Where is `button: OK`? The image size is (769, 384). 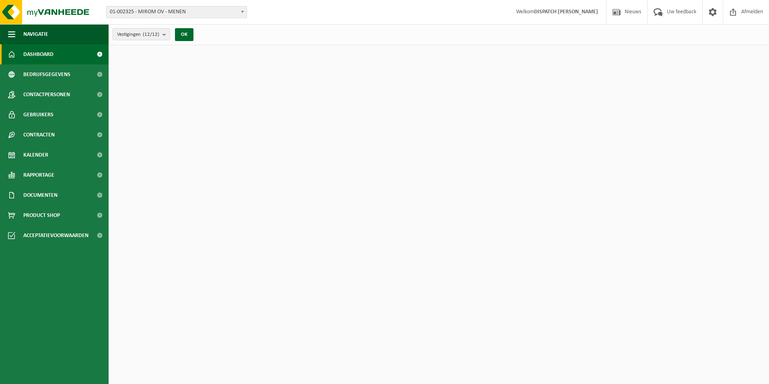 button: OK is located at coordinates (184, 35).